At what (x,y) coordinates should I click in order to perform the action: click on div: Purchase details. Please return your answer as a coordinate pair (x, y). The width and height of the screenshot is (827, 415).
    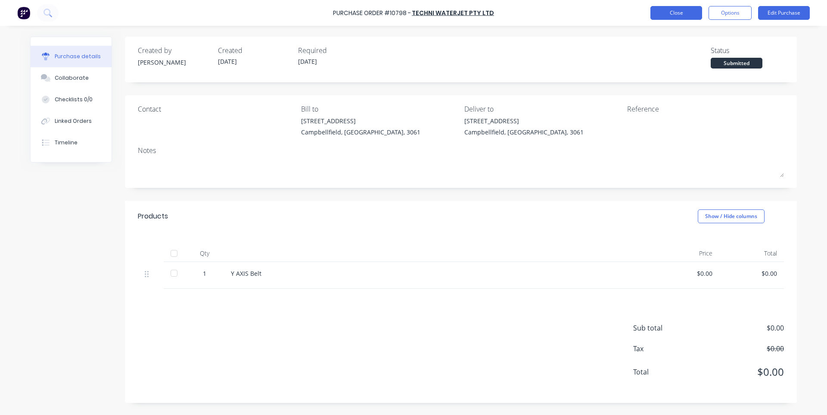
    Looking at the image, I should click on (77, 56).